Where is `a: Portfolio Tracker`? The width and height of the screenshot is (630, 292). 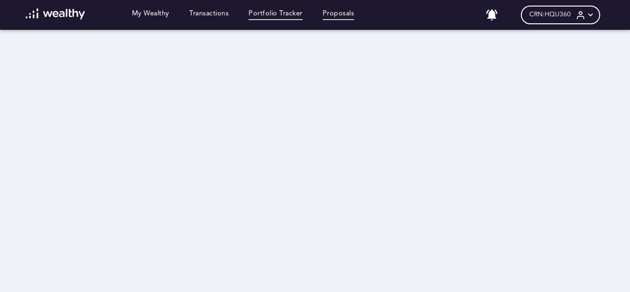
a: Portfolio Tracker is located at coordinates (276, 15).